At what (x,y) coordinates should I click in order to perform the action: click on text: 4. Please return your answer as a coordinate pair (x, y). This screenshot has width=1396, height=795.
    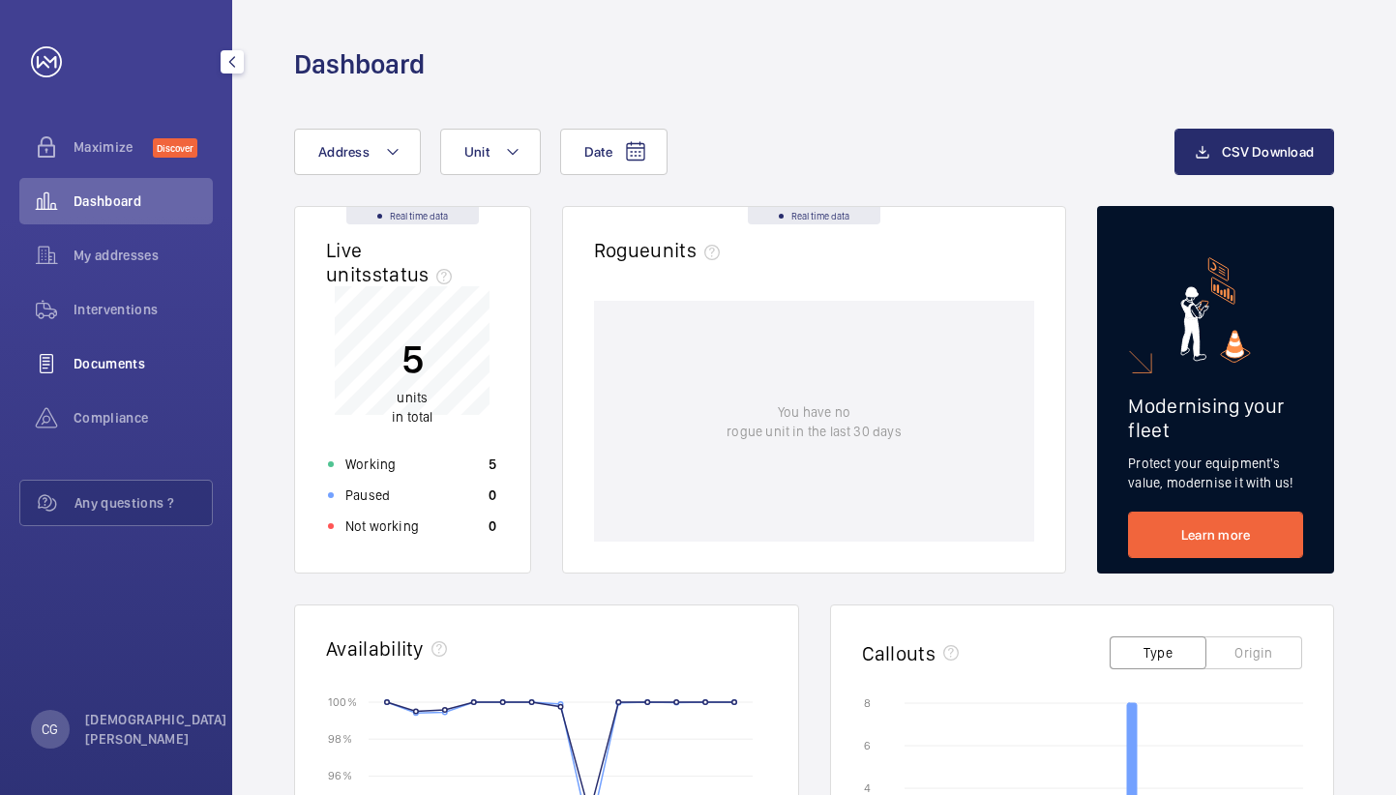
    Looking at the image, I should click on (867, 788).